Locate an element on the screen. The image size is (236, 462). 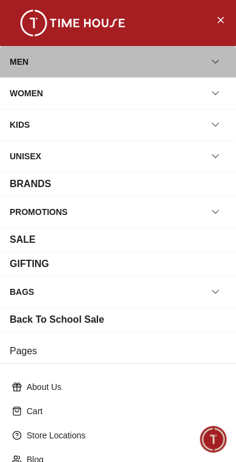
span: Exchanges is located at coordinates (197, 288).